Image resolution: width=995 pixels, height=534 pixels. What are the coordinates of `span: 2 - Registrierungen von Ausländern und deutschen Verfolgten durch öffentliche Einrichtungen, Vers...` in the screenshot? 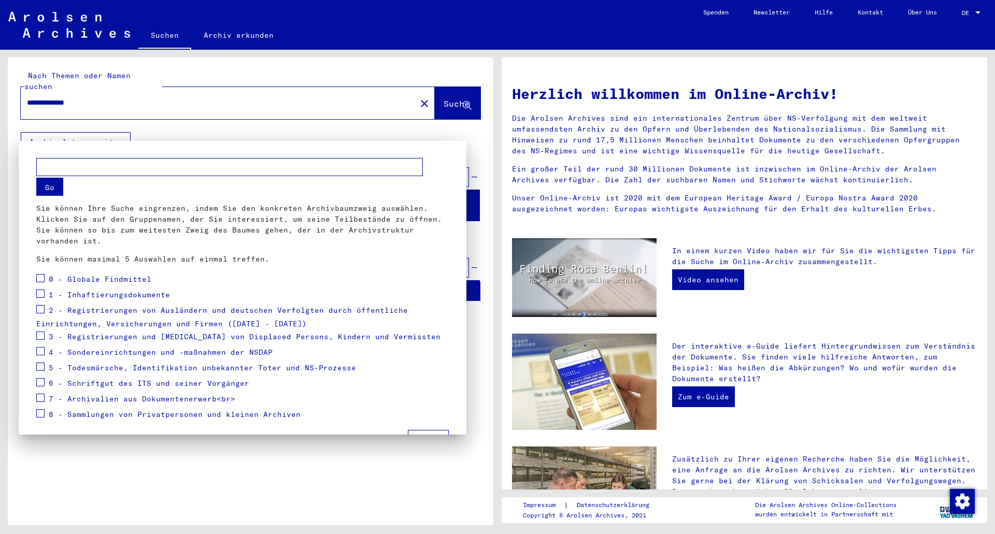 It's located at (222, 317).